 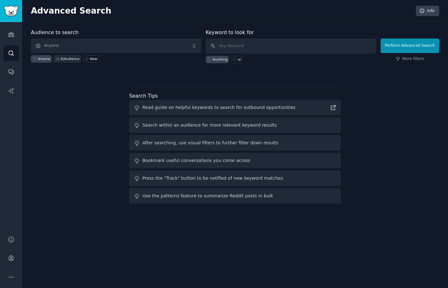 I want to click on button: Perform Advanced Search, so click(x=410, y=46).